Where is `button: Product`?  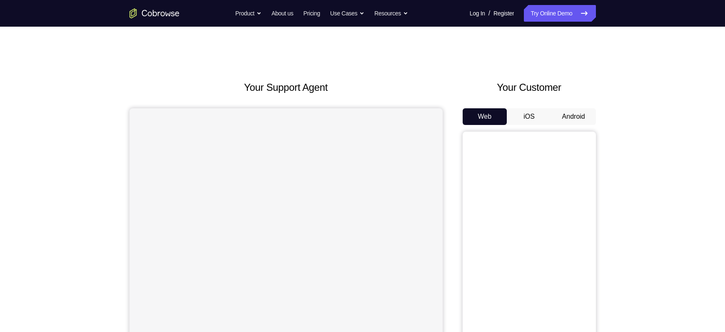 button: Product is located at coordinates (248, 13).